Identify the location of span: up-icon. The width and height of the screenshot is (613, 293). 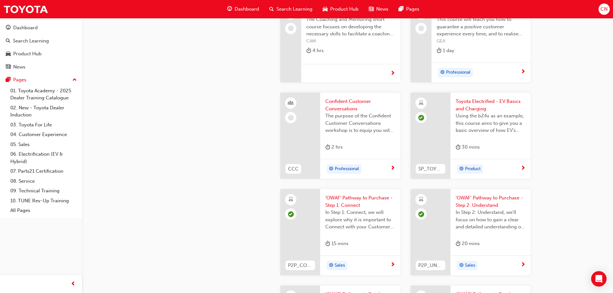
(75, 80).